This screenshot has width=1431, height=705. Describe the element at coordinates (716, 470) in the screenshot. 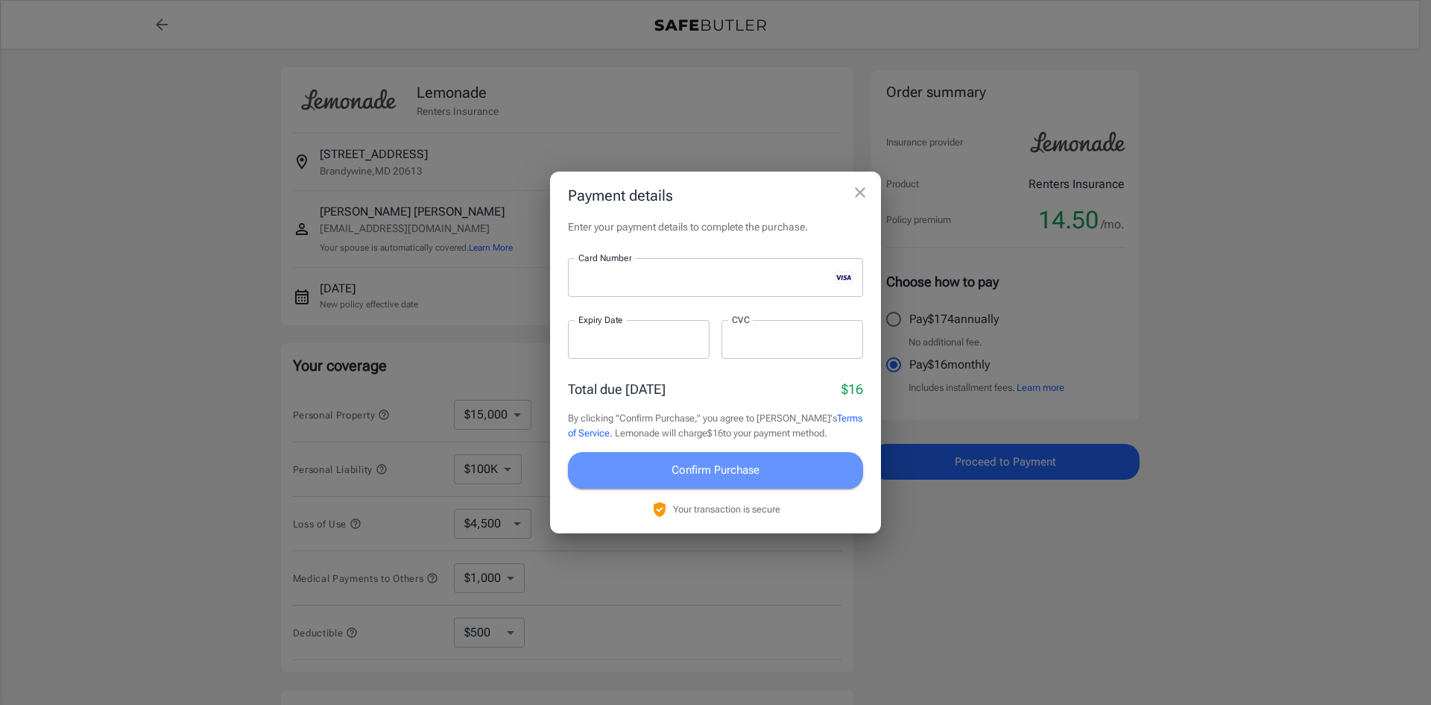

I see `button: Confirm Purchase` at that location.